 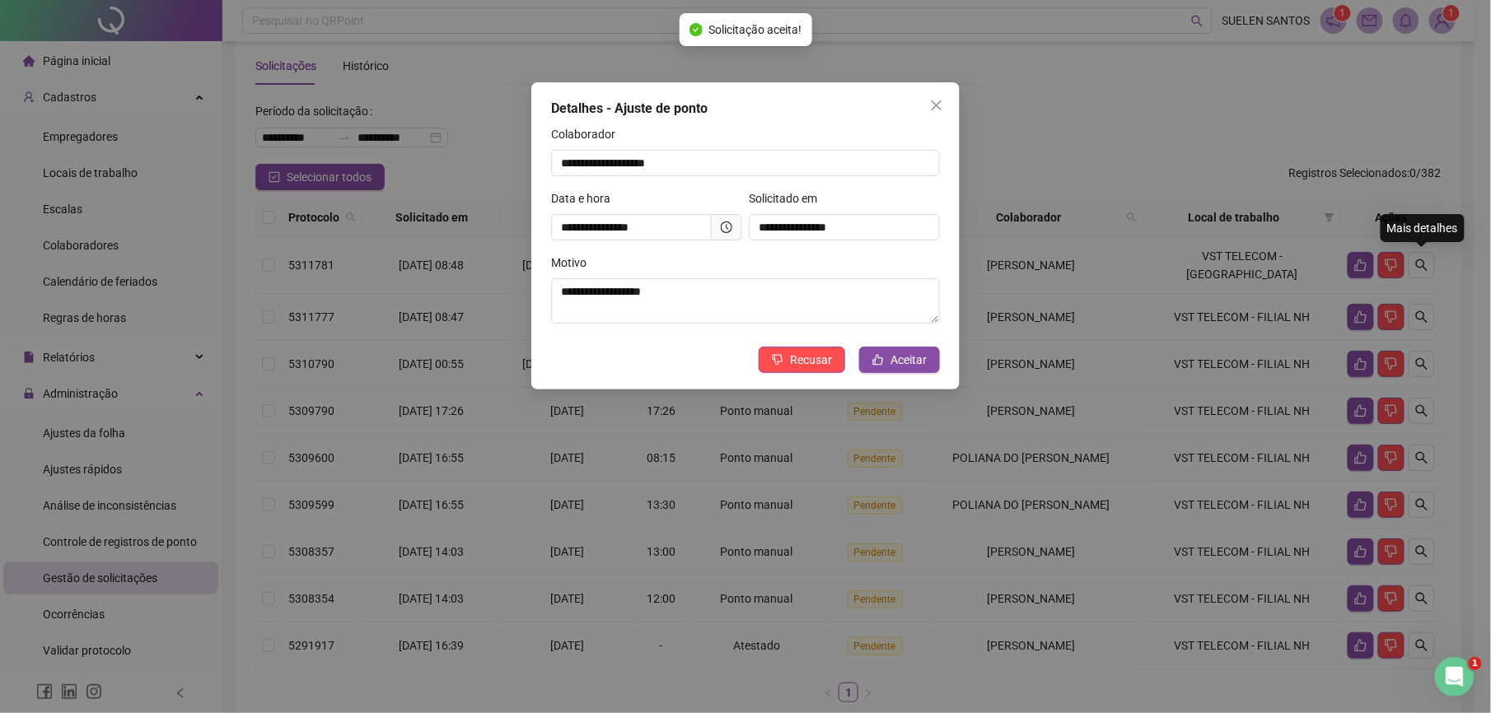 What do you see at coordinates (878, 360) in the screenshot?
I see `span: like` at bounding box center [878, 360].